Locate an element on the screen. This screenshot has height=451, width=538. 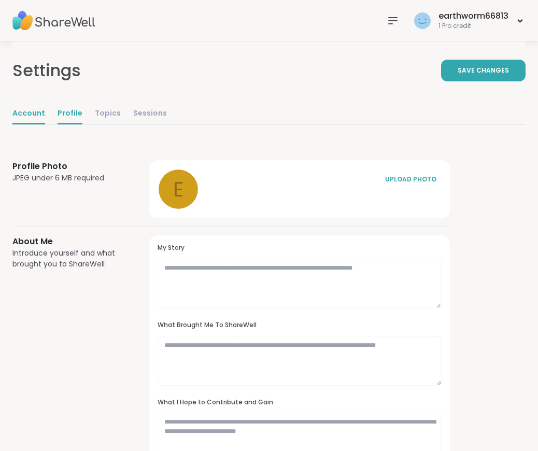
div: Introduce yourself and what brought you to ShareWell is located at coordinates (68, 259).